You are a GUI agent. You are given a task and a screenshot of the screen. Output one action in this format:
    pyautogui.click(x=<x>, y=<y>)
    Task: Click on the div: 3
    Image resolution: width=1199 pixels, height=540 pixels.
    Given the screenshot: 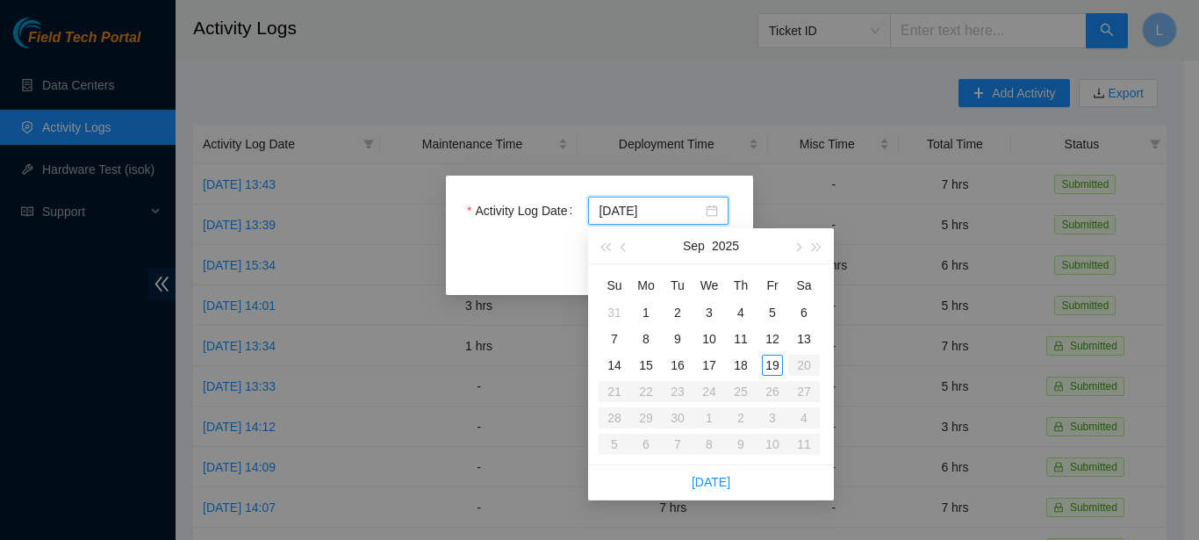 What is the action you would take?
    pyautogui.click(x=709, y=313)
    